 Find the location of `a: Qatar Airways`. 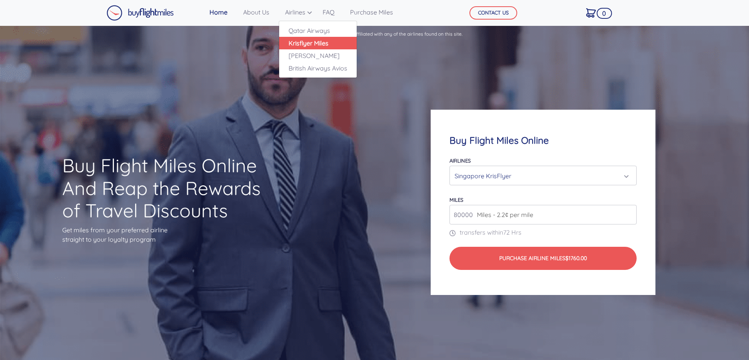

a: Qatar Airways is located at coordinates (318, 31).